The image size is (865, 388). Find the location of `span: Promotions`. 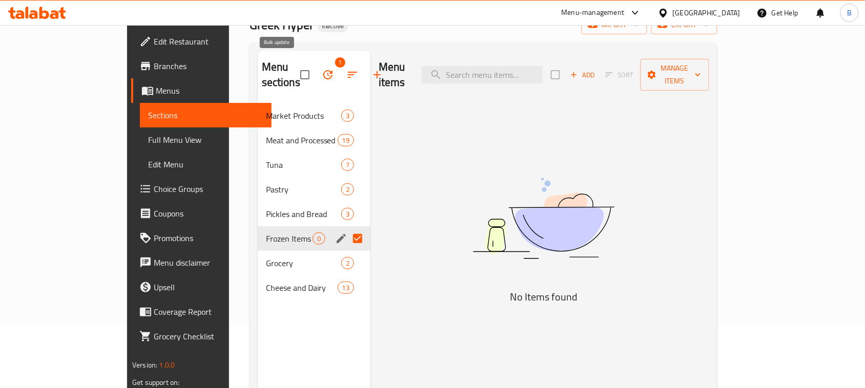

span: Promotions is located at coordinates (209, 238).